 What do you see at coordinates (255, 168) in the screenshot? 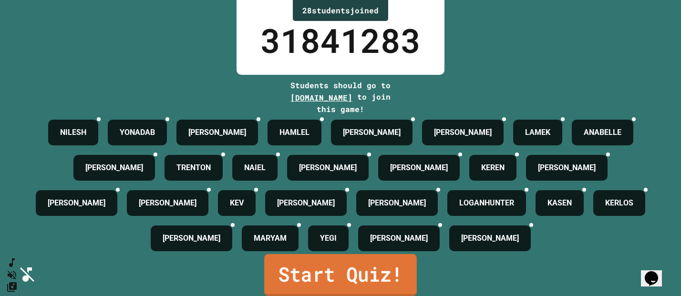
I see `h4: NAIEL` at bounding box center [255, 168].